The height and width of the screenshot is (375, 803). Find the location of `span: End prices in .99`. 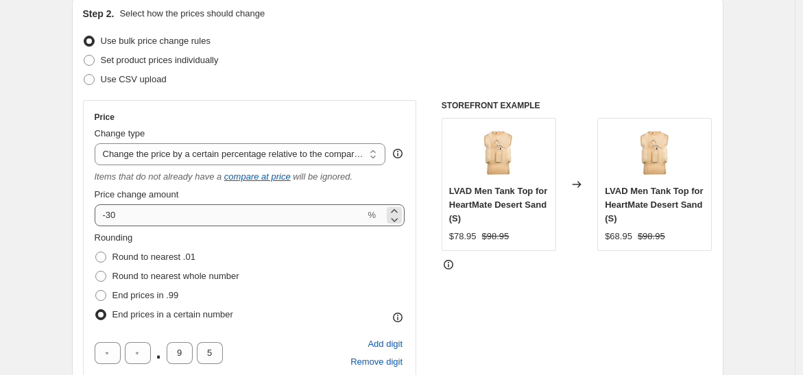

span: End prices in .99 is located at coordinates (145, 295).